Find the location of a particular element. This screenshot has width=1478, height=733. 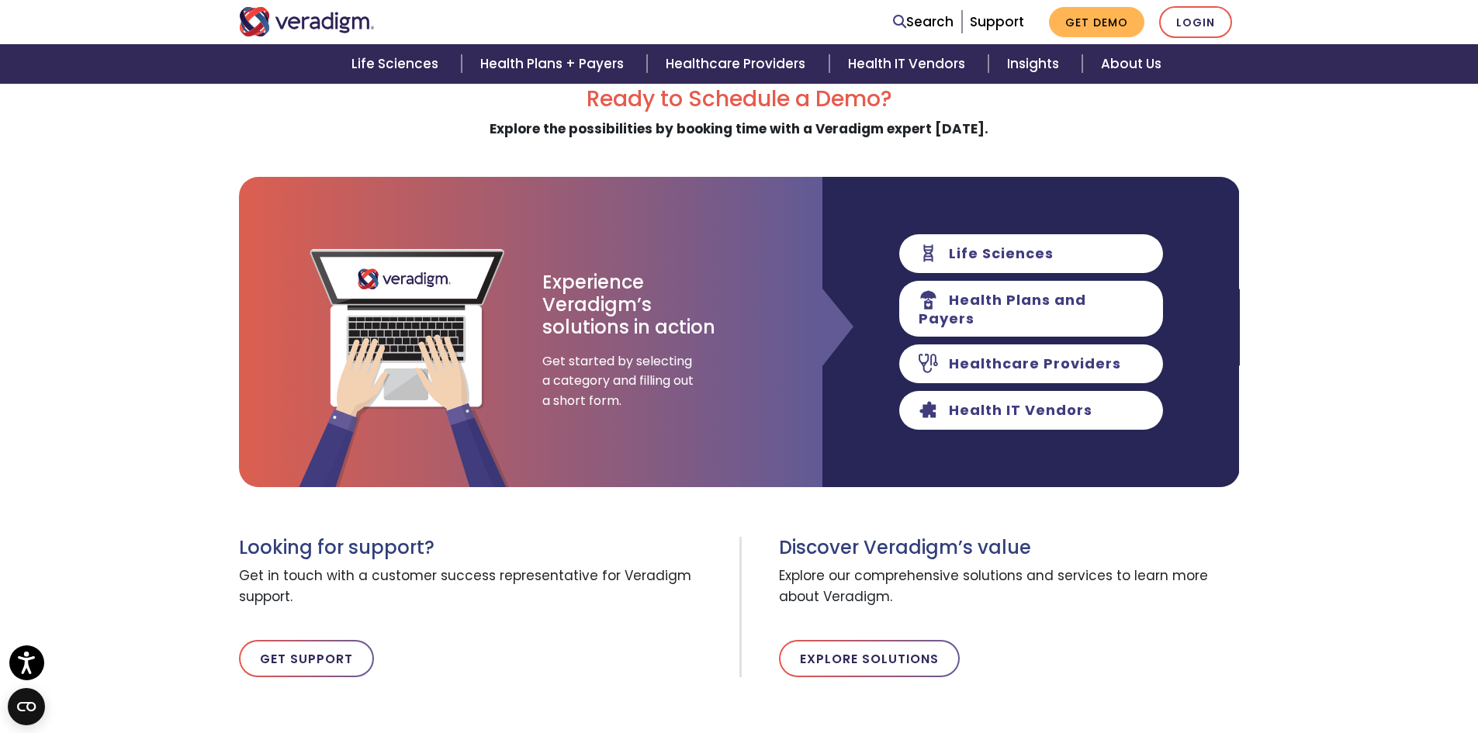

button: Open CMP widget is located at coordinates (26, 707).